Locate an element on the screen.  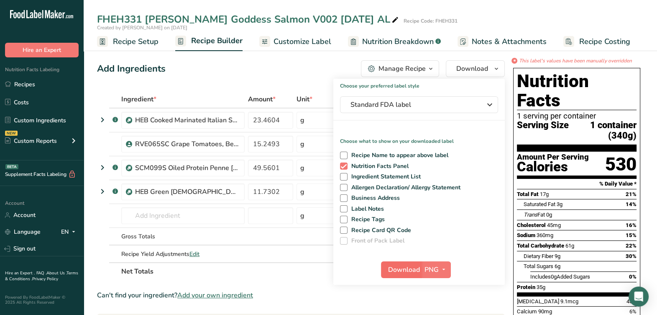
a: Recipe Costing is located at coordinates (597, 41).